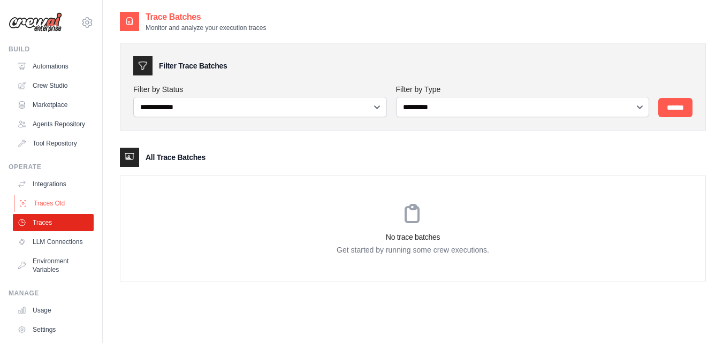 This screenshot has width=723, height=343. Describe the element at coordinates (51, 167) in the screenshot. I see `div: Operate` at that location.